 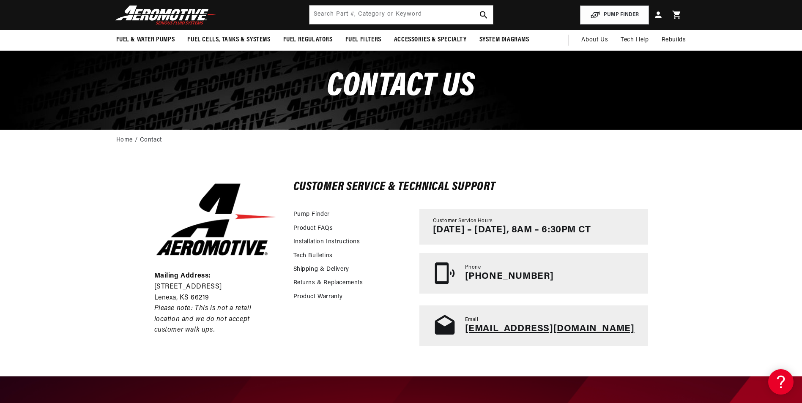 What do you see at coordinates (472, 320) in the screenshot?
I see `span: Email` at bounding box center [472, 320].